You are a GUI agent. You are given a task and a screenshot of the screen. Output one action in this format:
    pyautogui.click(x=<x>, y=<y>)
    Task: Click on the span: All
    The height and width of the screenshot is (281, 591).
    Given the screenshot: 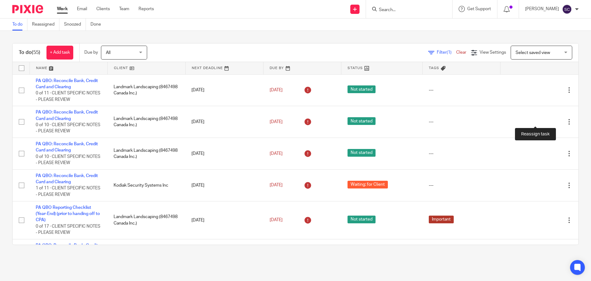 What is the action you would take?
    pyautogui.click(x=108, y=53)
    